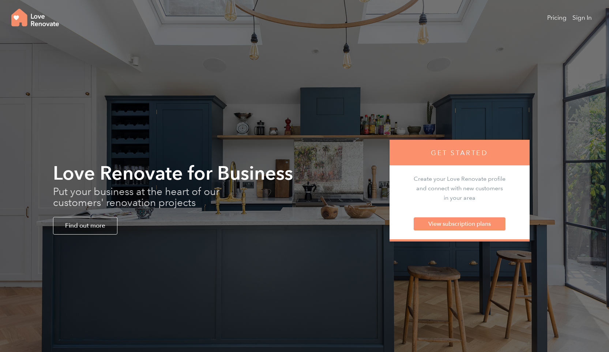 The height and width of the screenshot is (352, 609). Describe the element at coordinates (460, 224) in the screenshot. I see `a: View subscription plans` at that location.